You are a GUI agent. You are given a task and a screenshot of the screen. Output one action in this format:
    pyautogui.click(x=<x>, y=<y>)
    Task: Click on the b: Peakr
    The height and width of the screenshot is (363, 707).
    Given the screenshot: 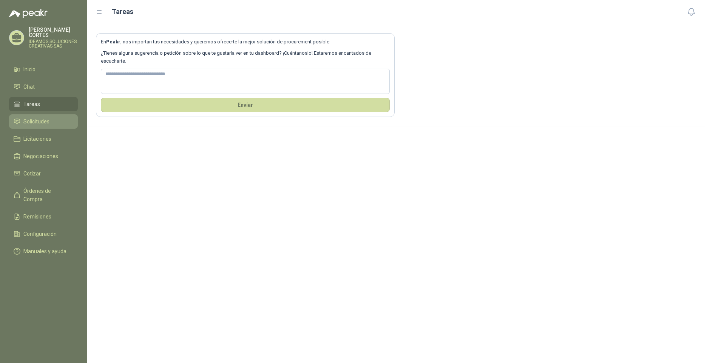 What is the action you would take?
    pyautogui.click(x=113, y=42)
    